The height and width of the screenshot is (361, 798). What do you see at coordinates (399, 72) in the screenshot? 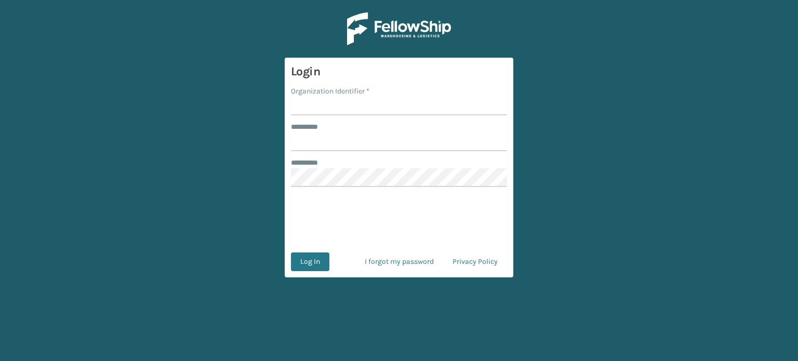
I see `h3: Login` at bounding box center [399, 72].